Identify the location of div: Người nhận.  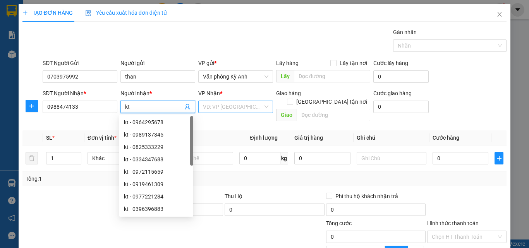
(158, 93).